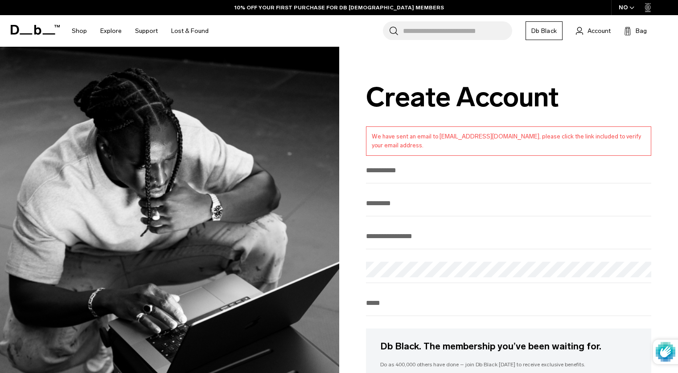 The width and height of the screenshot is (678, 373). I want to click on a: Explore, so click(111, 31).